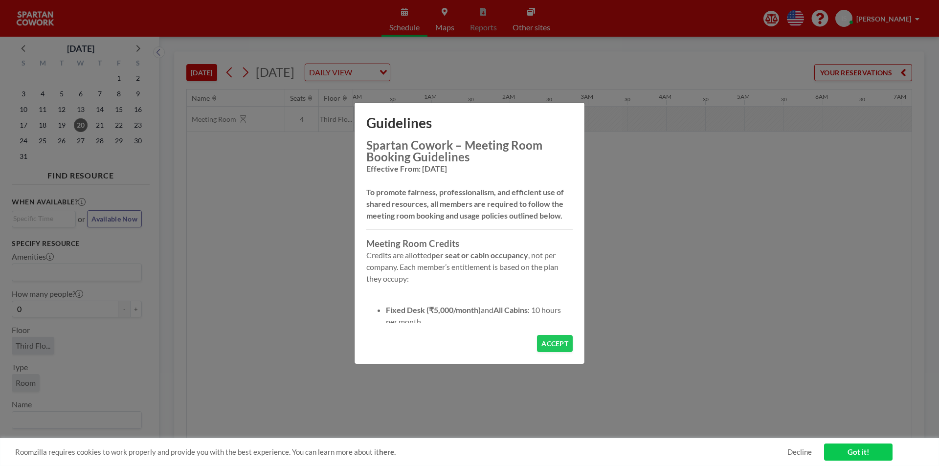 This screenshot has width=939, height=466. Describe the element at coordinates (469, 267) in the screenshot. I see `p: Credits are allotted , not per company. Each member’s entitlement is based on the plan they occupy:` at that location.